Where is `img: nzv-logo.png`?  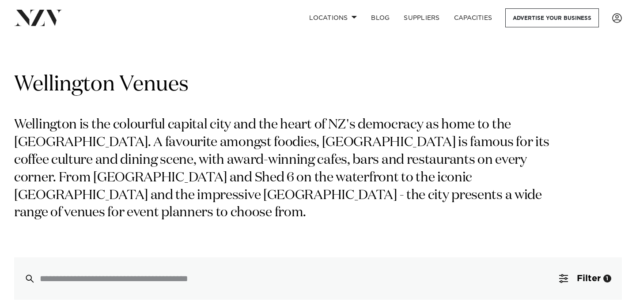
img: nzv-logo.png is located at coordinates (38, 18).